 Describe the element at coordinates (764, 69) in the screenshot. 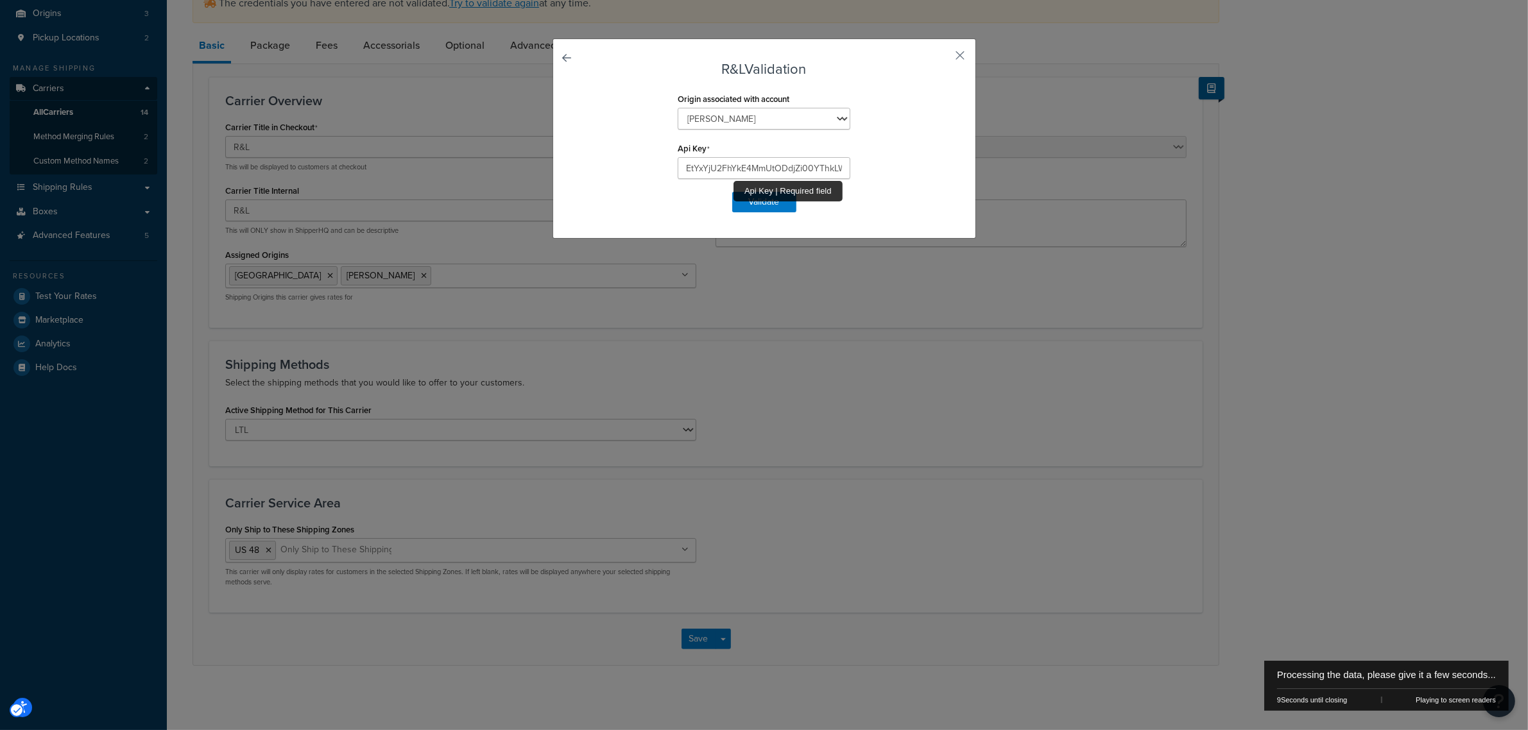

I see `h3: R&L Validation` at that location.